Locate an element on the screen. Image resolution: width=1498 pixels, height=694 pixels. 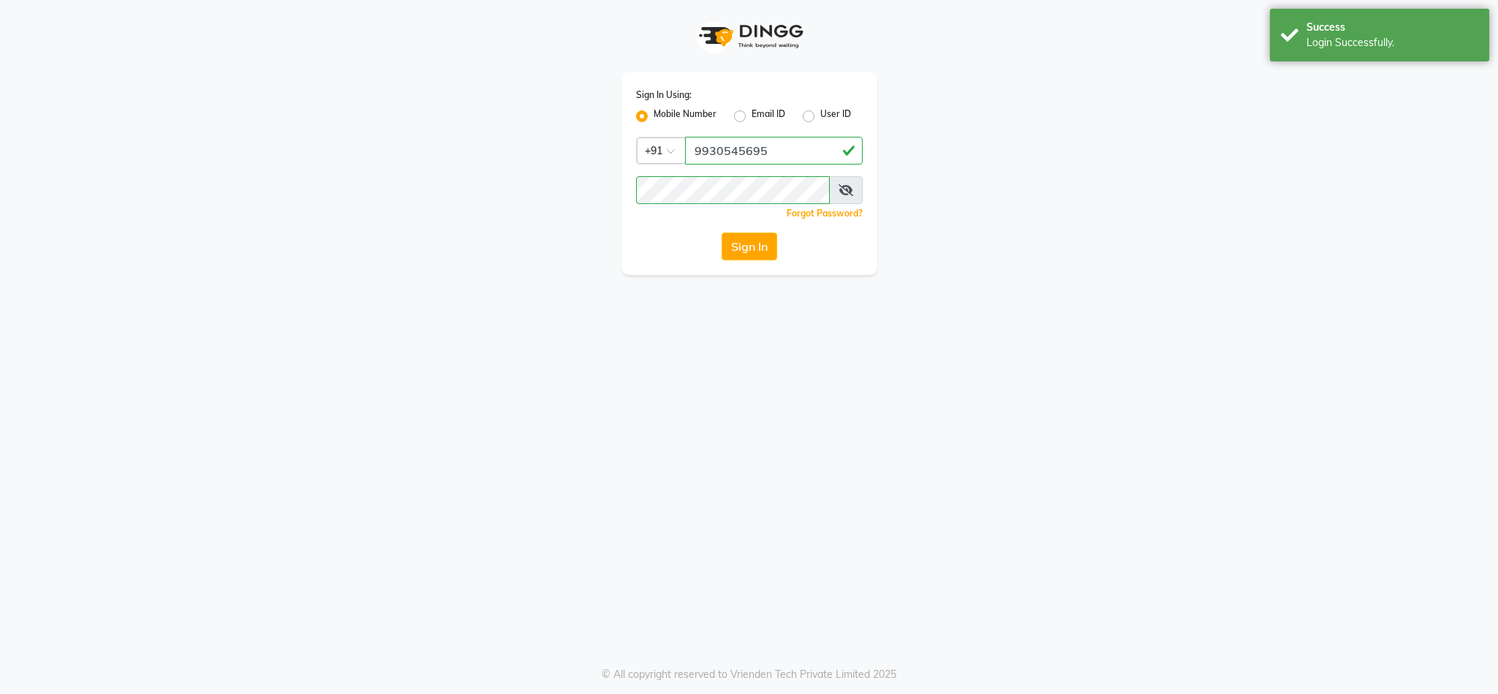
div: Login Successfully. is located at coordinates (1392, 42).